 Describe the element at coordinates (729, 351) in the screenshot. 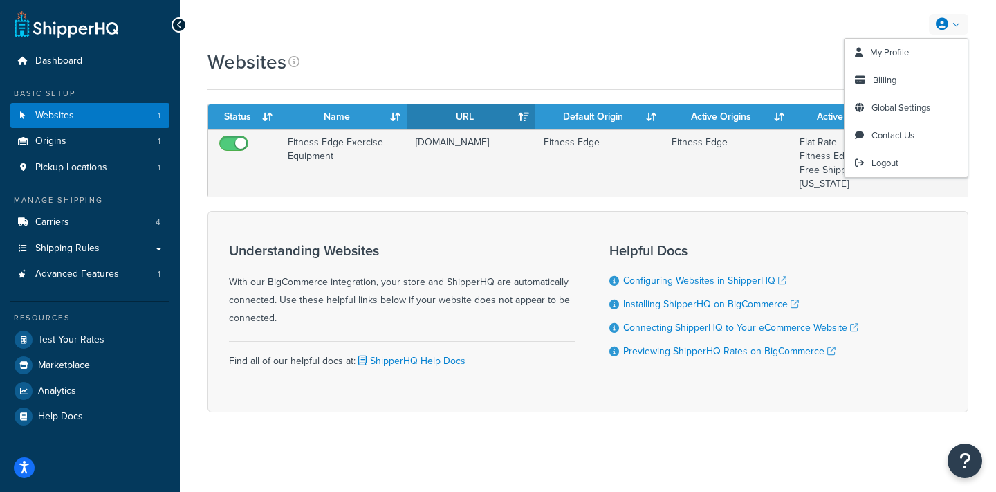

I see `a: Previewing ShipperHQ Rates on BigCommerce` at that location.